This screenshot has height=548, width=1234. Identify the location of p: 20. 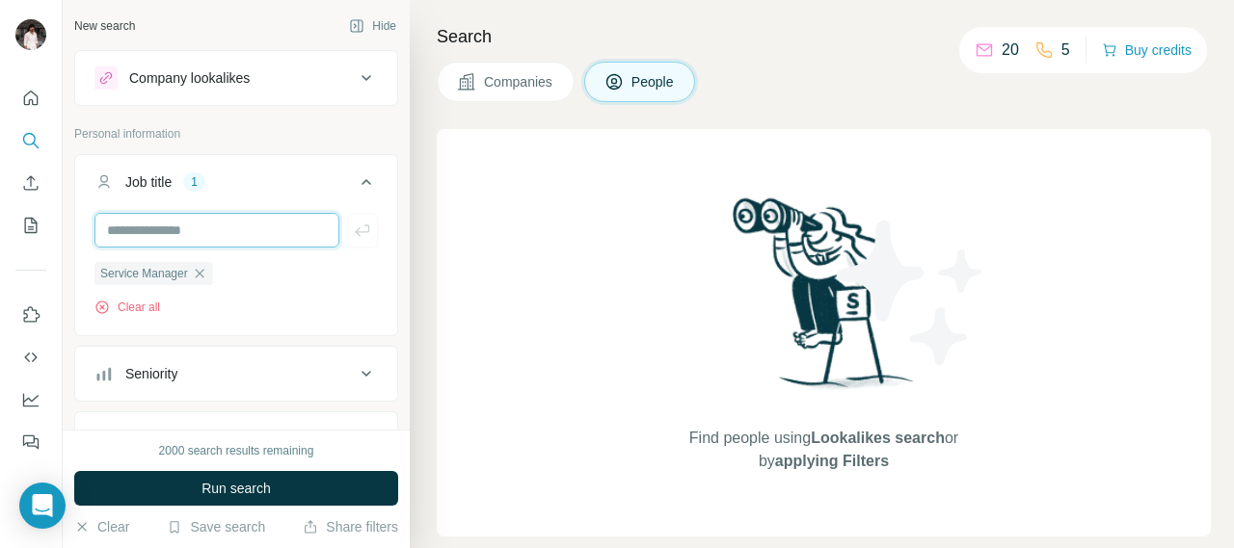
(1010, 50).